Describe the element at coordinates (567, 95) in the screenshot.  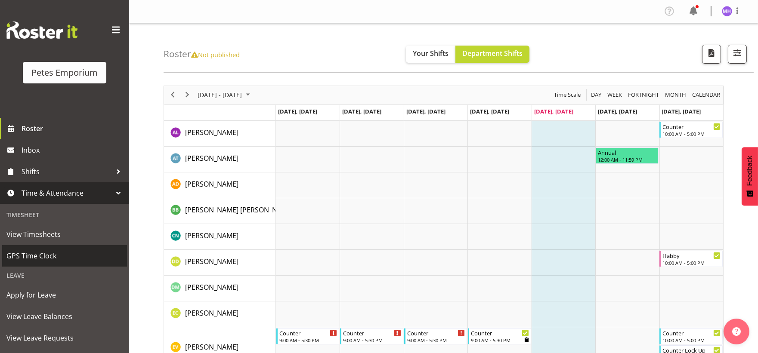
I see `span: Time Scale` at that location.